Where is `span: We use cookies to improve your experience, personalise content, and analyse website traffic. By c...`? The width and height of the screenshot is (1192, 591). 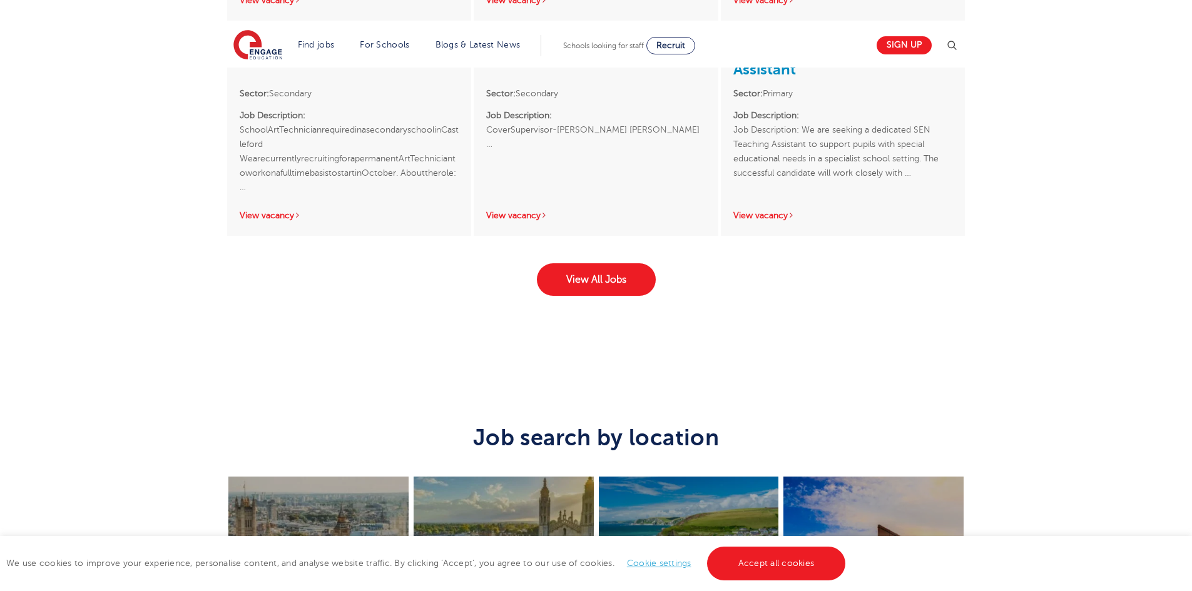
span: We use cookies to improve your experience, personalise content, and analyse website traffic. By c... is located at coordinates (427, 563).